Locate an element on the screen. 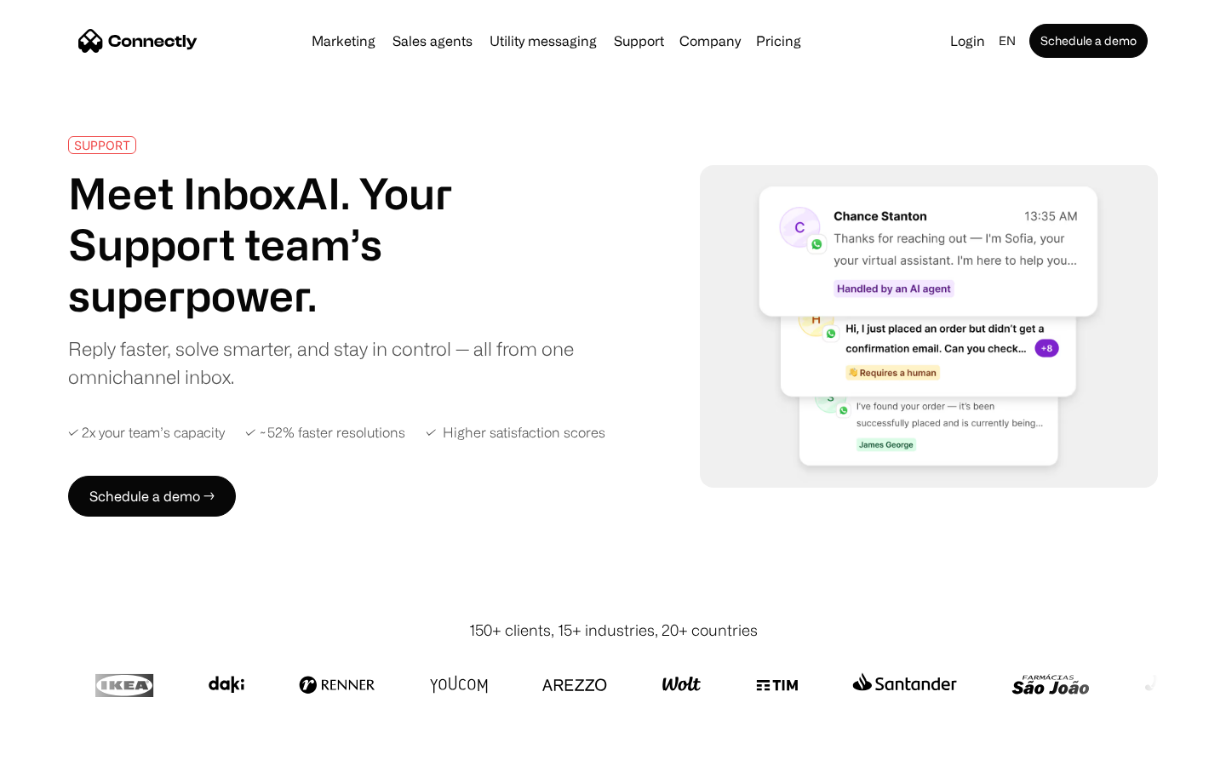  a: Support is located at coordinates (638, 41).